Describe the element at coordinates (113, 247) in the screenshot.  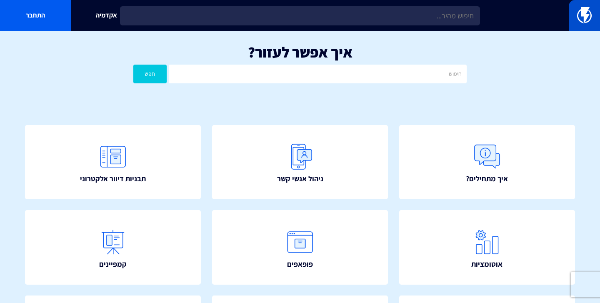
I see `a: קמפיינים` at that location.